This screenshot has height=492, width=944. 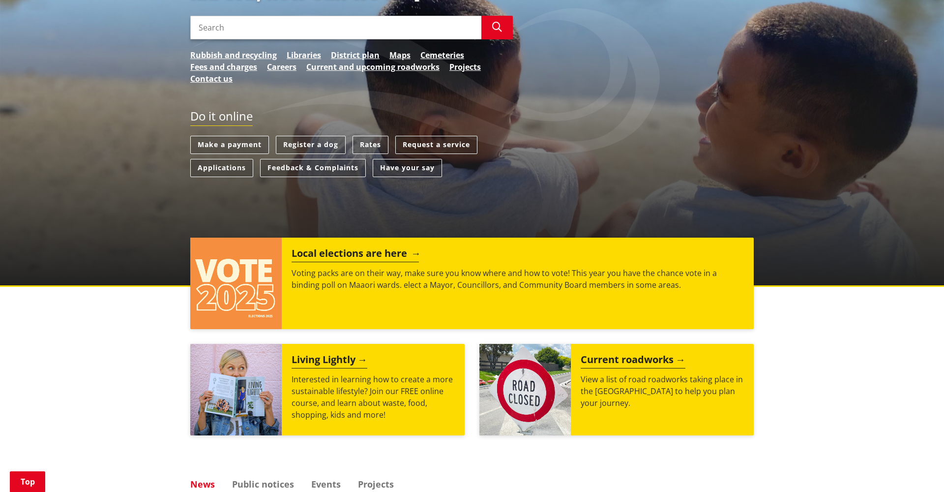 I want to click on a: Feedback & Complaints, so click(x=313, y=168).